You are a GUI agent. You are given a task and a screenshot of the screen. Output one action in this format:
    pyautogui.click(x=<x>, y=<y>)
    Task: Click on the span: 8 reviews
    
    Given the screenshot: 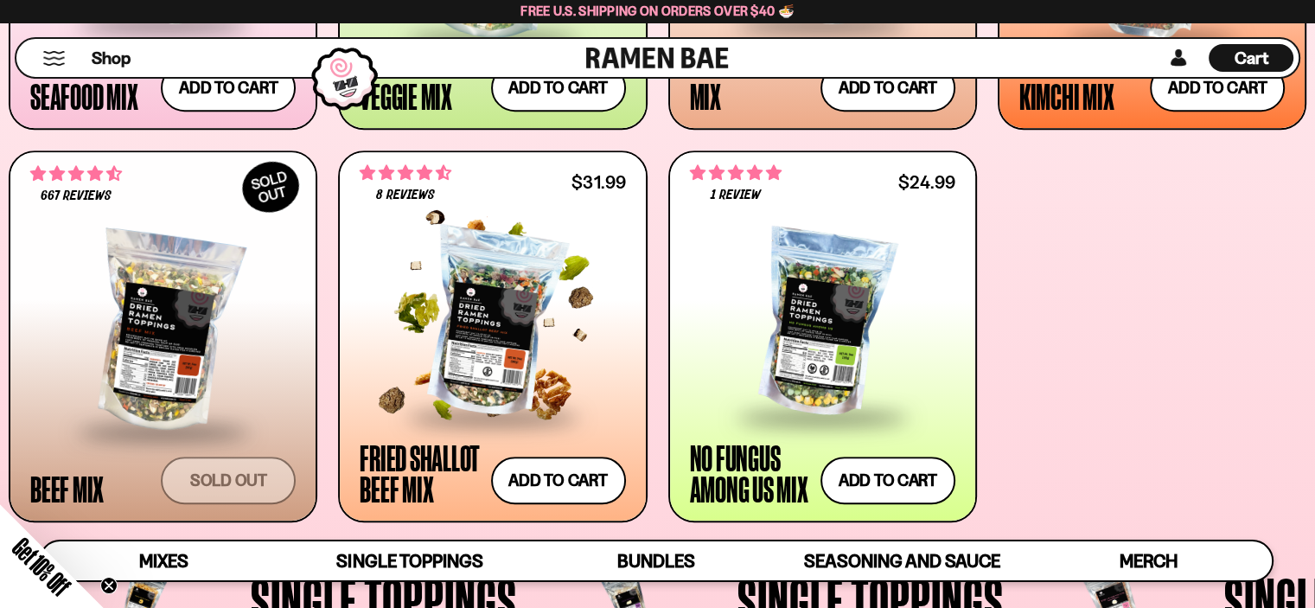 What is the action you would take?
    pyautogui.click(x=406, y=195)
    